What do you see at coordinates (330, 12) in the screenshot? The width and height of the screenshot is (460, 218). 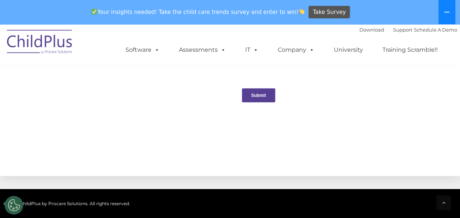 I see `span: Take Survey` at bounding box center [330, 12].